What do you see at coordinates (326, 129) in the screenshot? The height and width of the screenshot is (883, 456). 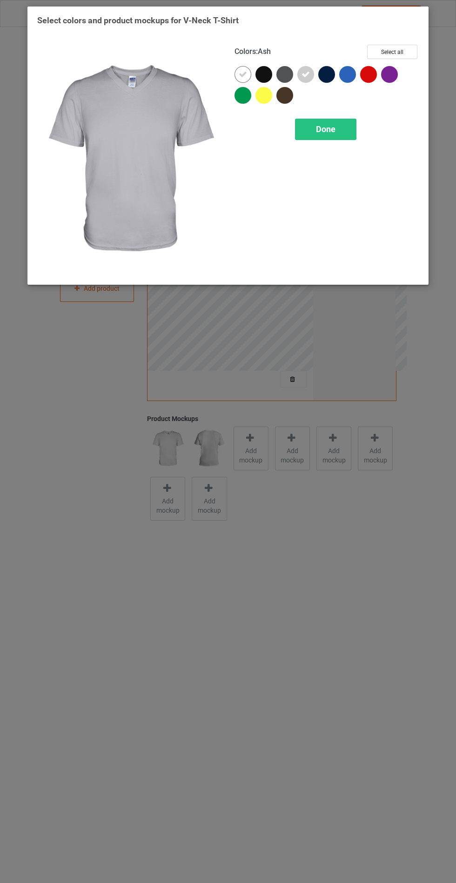 I see `span: Done` at bounding box center [326, 129].